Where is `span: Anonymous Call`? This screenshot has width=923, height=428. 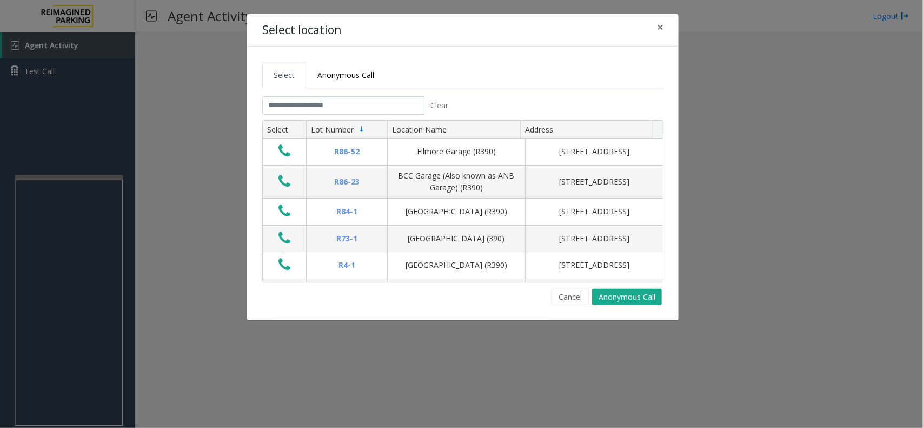
span: Anonymous Call is located at coordinates (345, 75).